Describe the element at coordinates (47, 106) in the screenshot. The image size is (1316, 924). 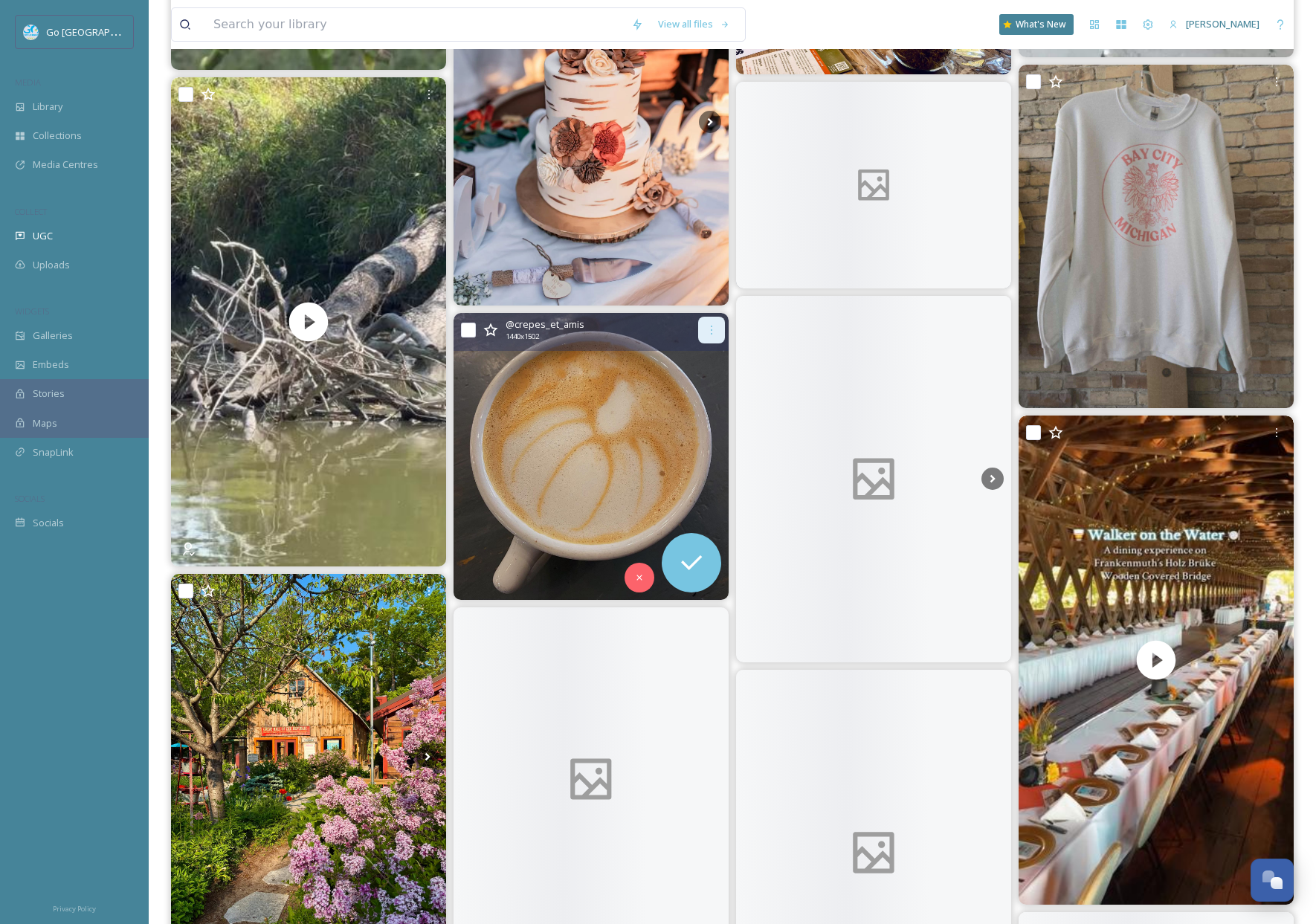
I see `span: Library` at that location.